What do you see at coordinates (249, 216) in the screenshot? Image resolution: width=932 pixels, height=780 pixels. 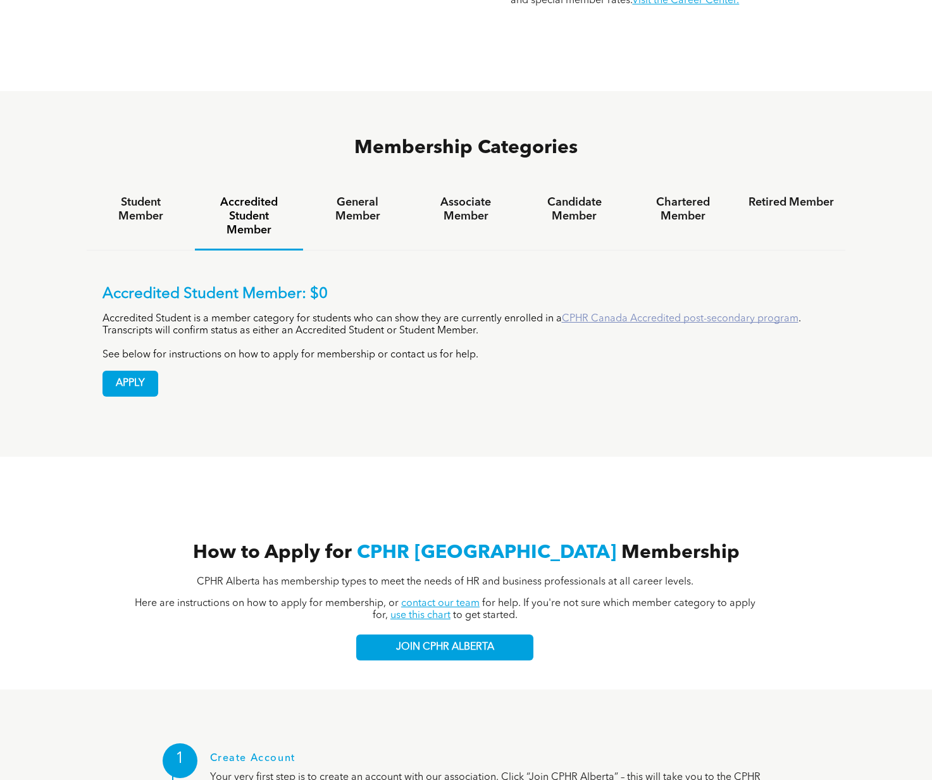 I see `h4: Accredited Student Member` at bounding box center [249, 216].